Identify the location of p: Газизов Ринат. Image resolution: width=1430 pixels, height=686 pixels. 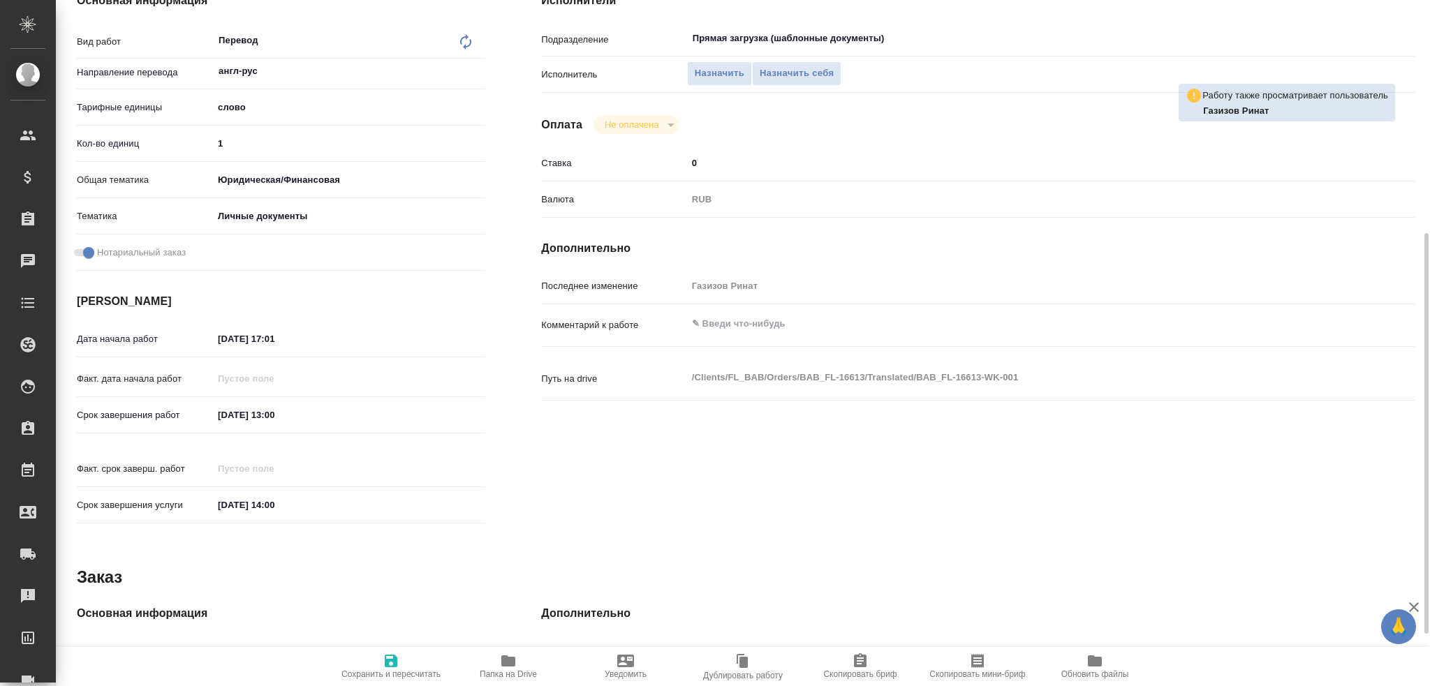
(1295, 111).